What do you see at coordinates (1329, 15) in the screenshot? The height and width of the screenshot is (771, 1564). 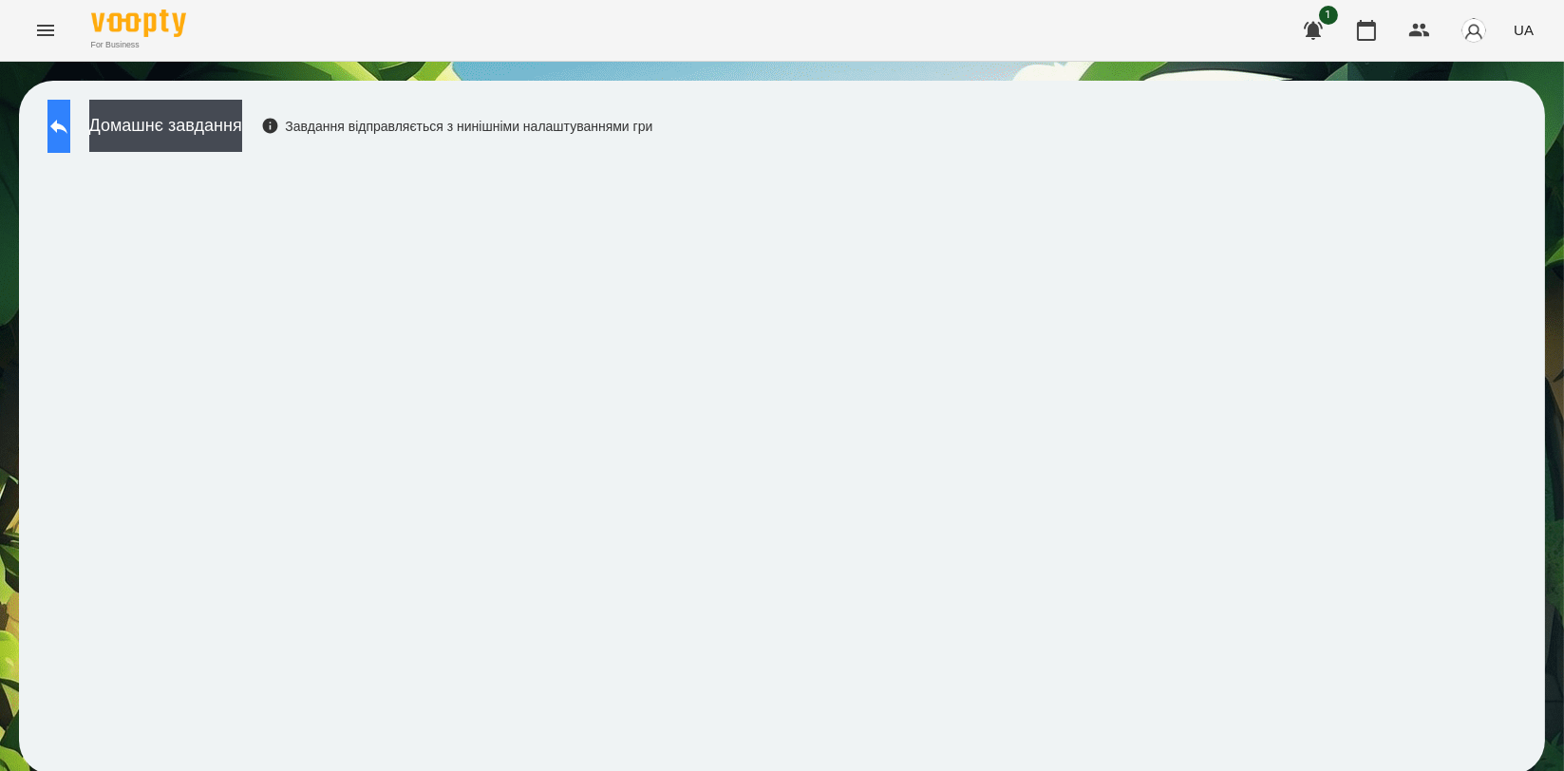 I see `span: 1` at bounding box center [1329, 15].